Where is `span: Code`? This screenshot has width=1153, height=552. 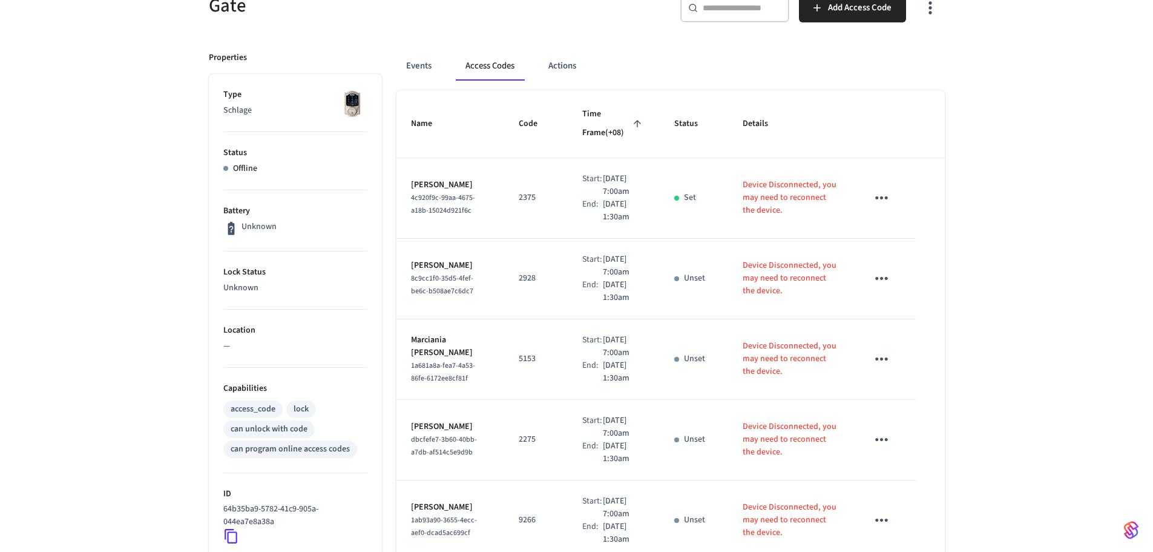
span: Code is located at coordinates (536, 124).